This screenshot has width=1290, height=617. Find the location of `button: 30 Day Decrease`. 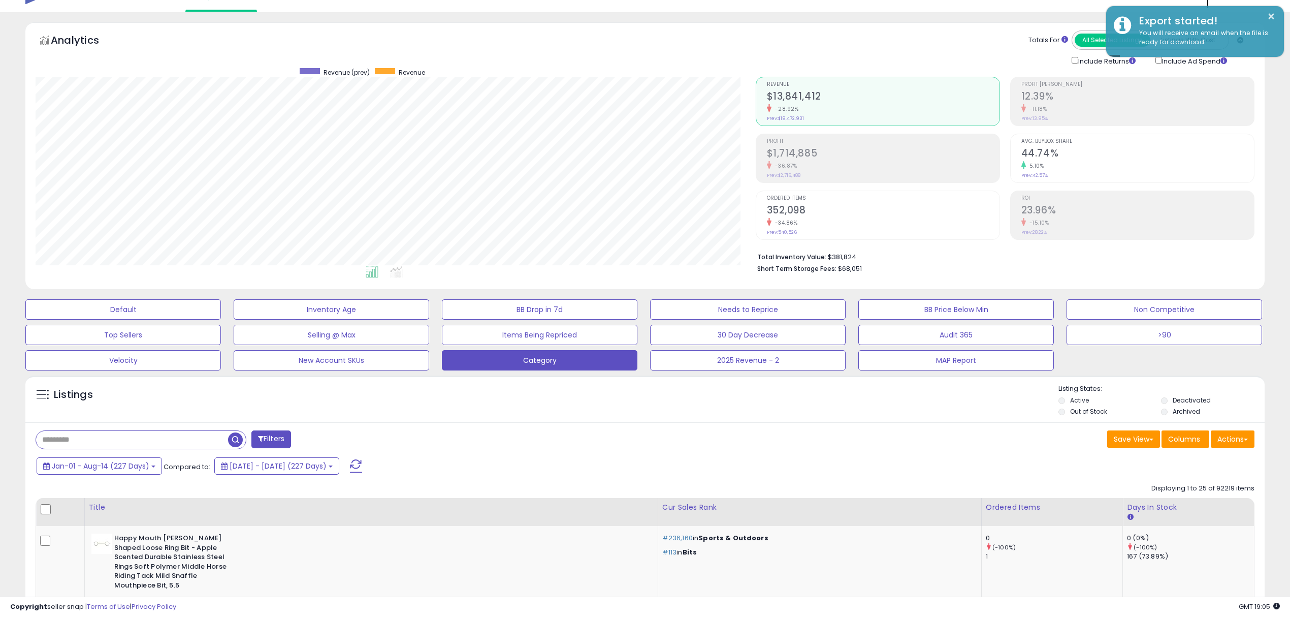

button: 30 Day Decrease is located at coordinates (748, 335).